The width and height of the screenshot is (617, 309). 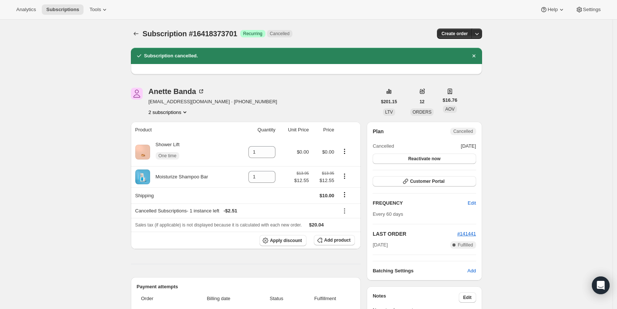 What do you see at coordinates (422, 112) in the screenshot?
I see `span: ORDERS` at bounding box center [422, 112].